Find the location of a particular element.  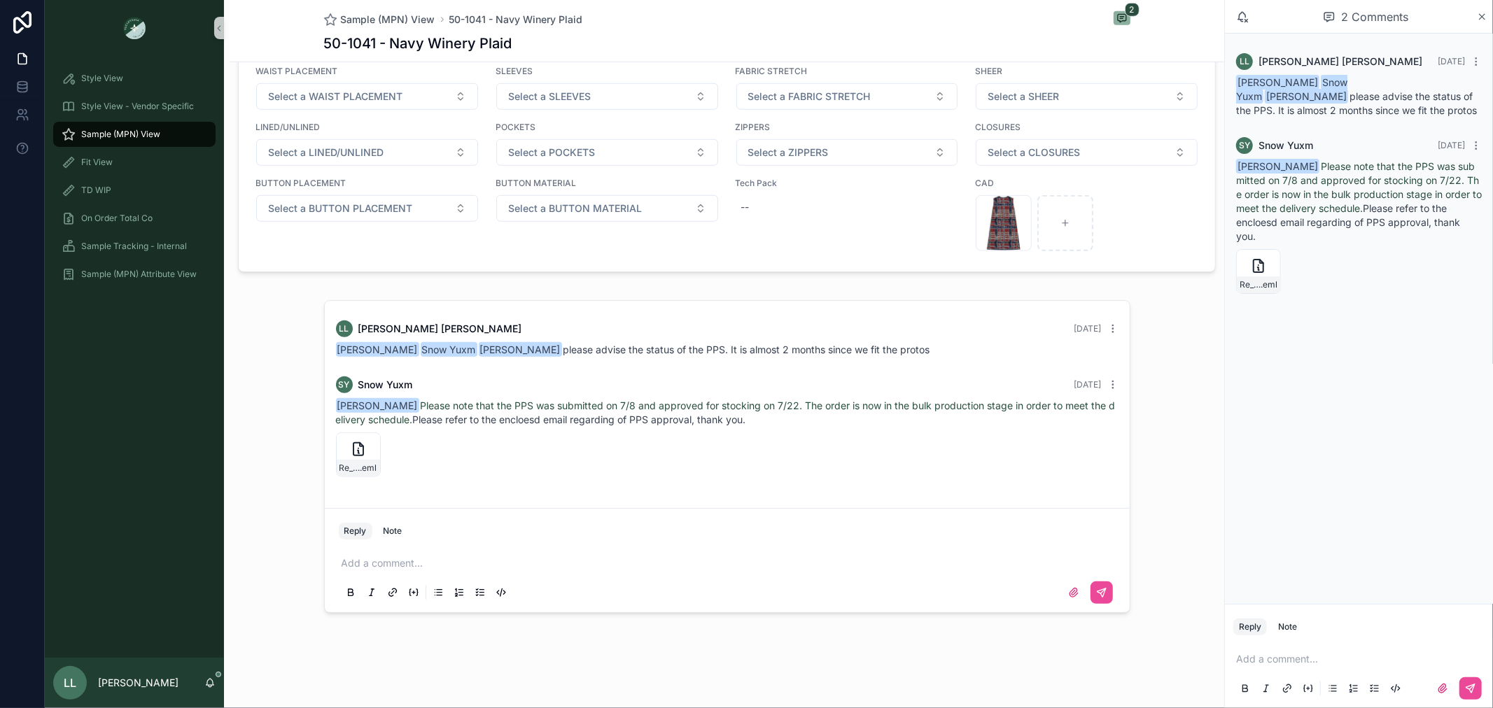

span: Select a POCKETS is located at coordinates (552, 153).